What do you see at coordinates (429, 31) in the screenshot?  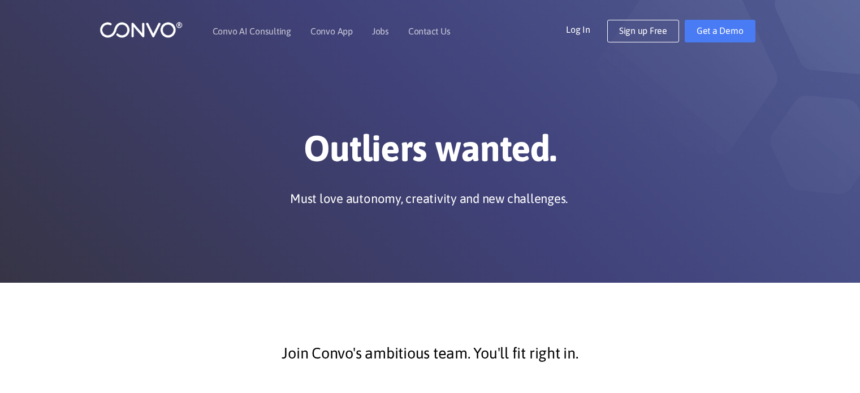 I see `a: Contact Us` at bounding box center [429, 31].